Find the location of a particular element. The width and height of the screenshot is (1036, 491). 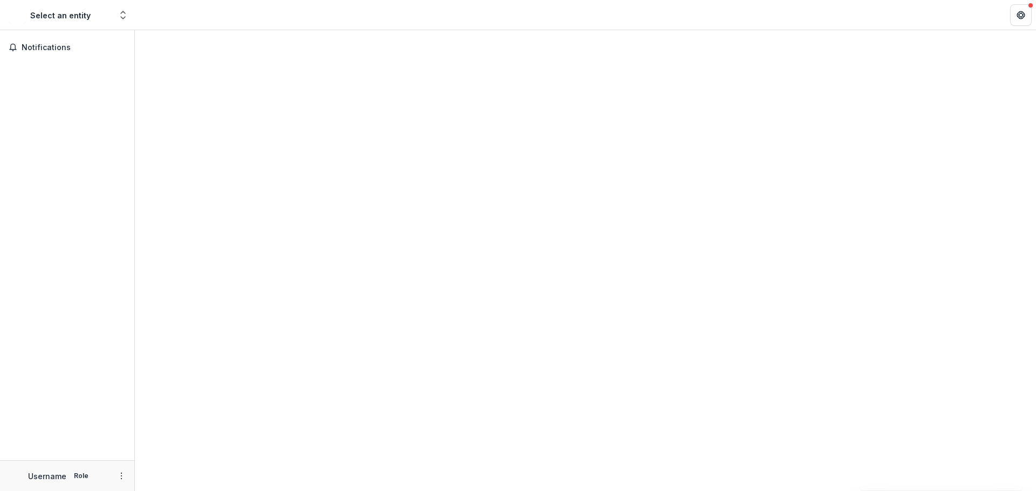

button: Get Help is located at coordinates (1021, 15).